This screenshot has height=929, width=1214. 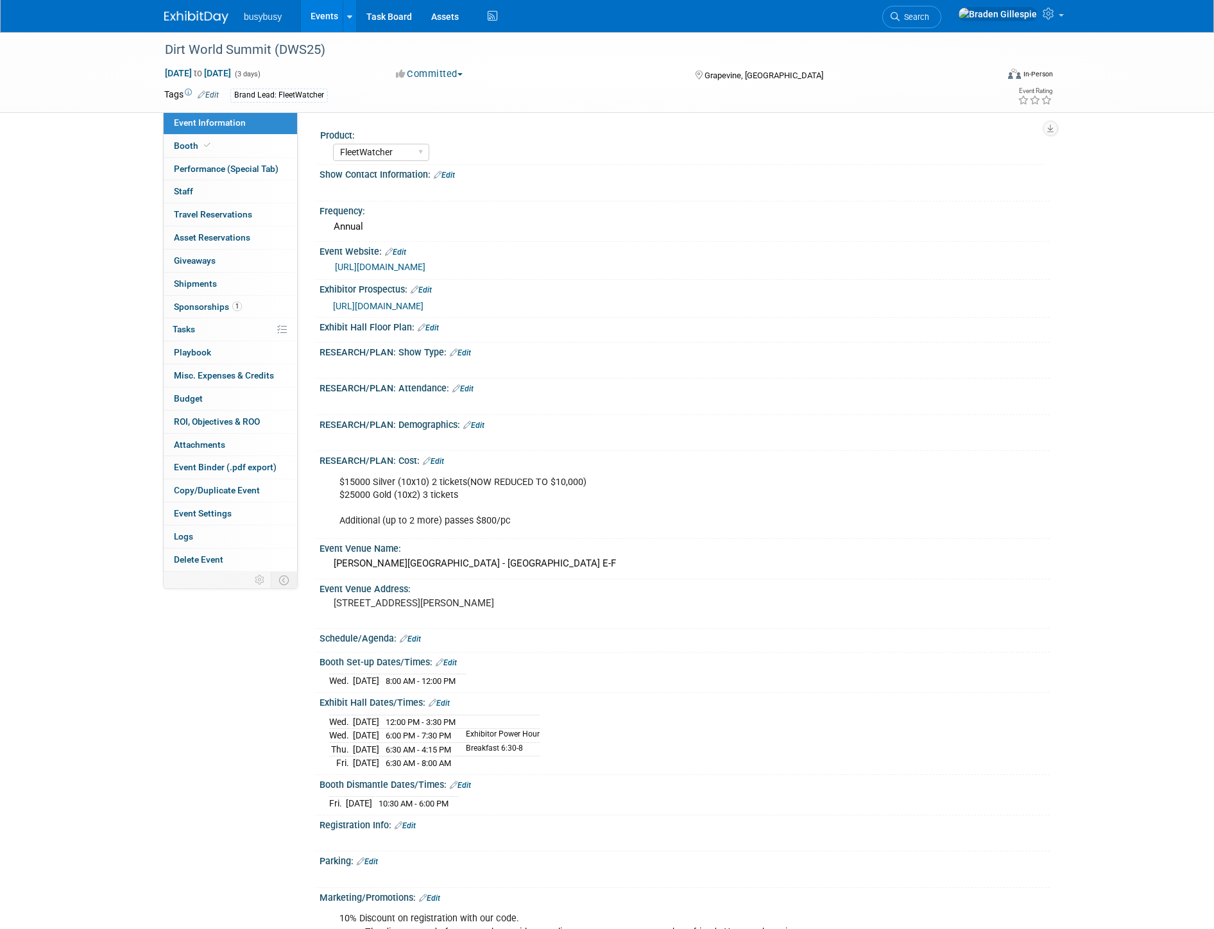 What do you see at coordinates (198, 560) in the screenshot?
I see `span: Delete Event` at bounding box center [198, 560].